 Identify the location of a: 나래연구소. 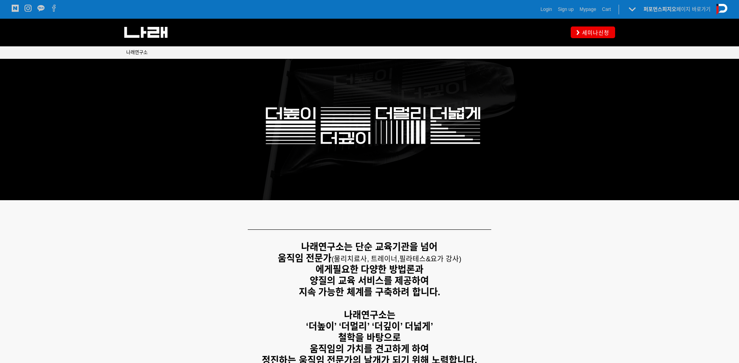
(137, 53).